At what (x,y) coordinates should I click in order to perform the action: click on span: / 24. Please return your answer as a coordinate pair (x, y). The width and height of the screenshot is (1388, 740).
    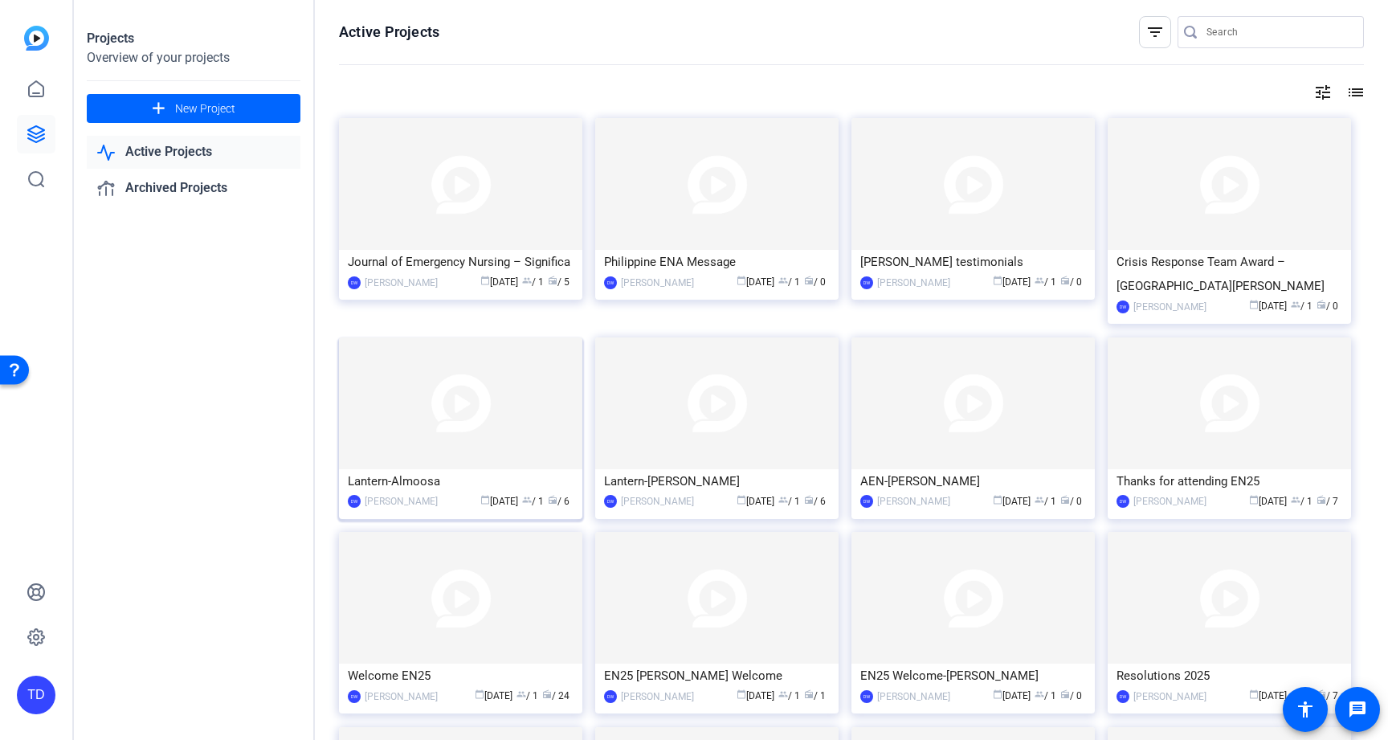
    Looking at the image, I should click on (556, 696).